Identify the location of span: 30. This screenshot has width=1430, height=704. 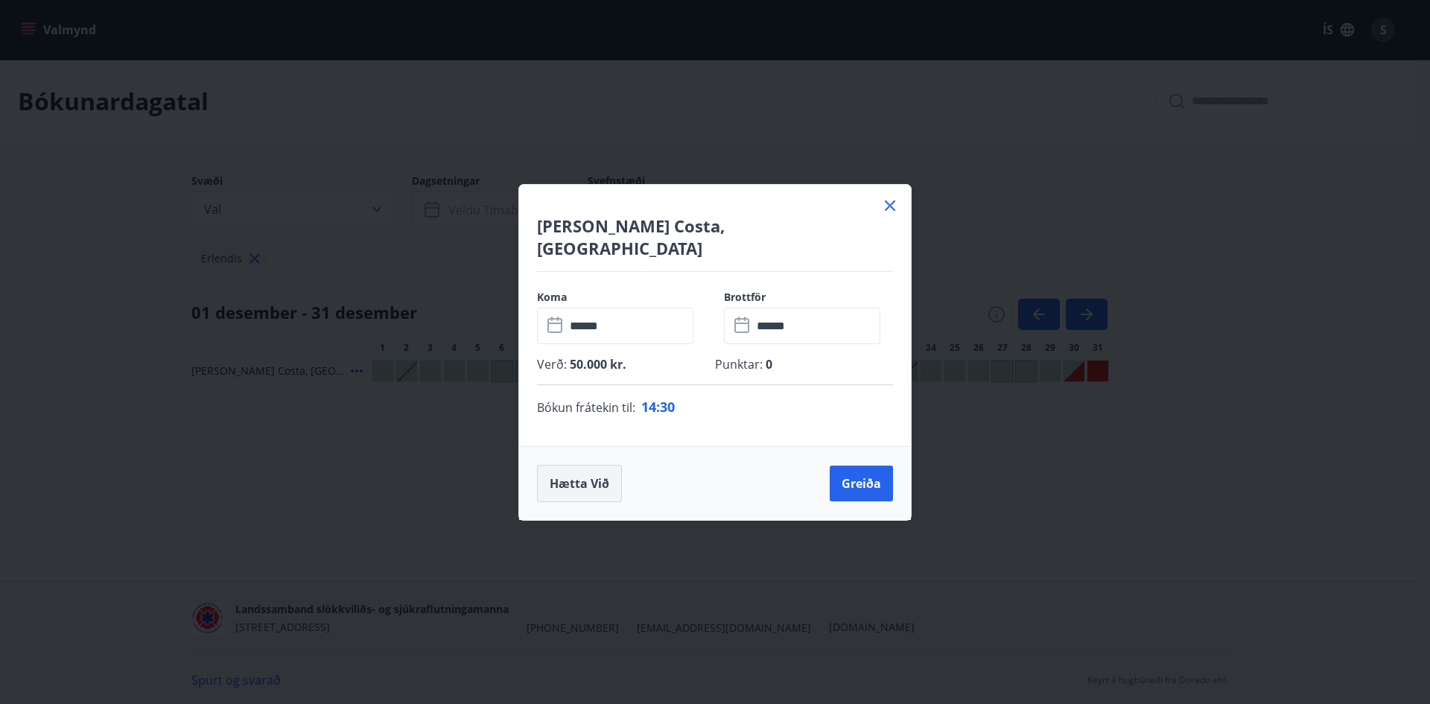
(667, 407).